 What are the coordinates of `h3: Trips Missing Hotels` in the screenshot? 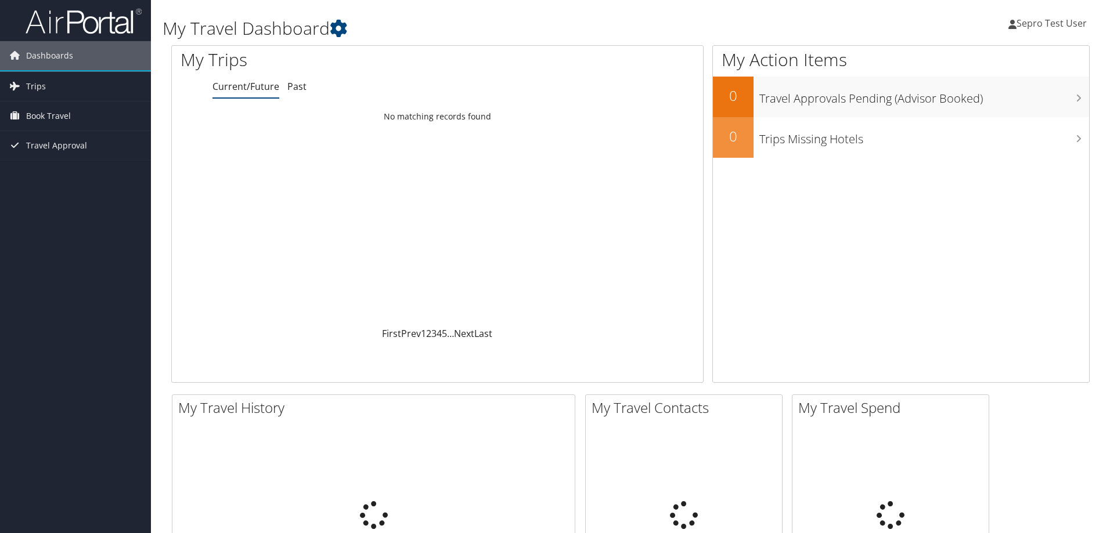 It's located at (924, 136).